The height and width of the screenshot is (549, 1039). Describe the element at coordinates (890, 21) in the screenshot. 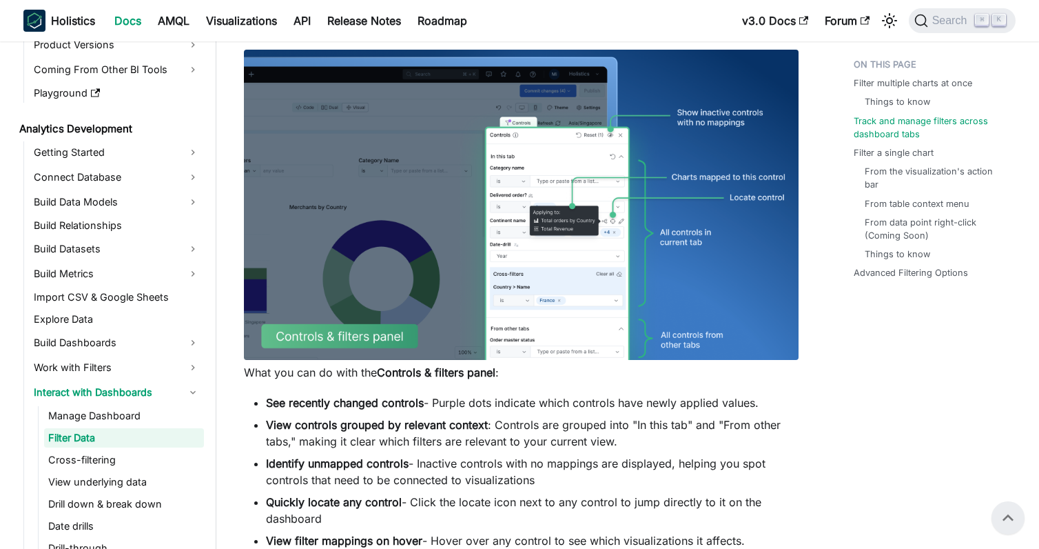

I see `button: Switch between dark and light mode (currently light mode)` at that location.